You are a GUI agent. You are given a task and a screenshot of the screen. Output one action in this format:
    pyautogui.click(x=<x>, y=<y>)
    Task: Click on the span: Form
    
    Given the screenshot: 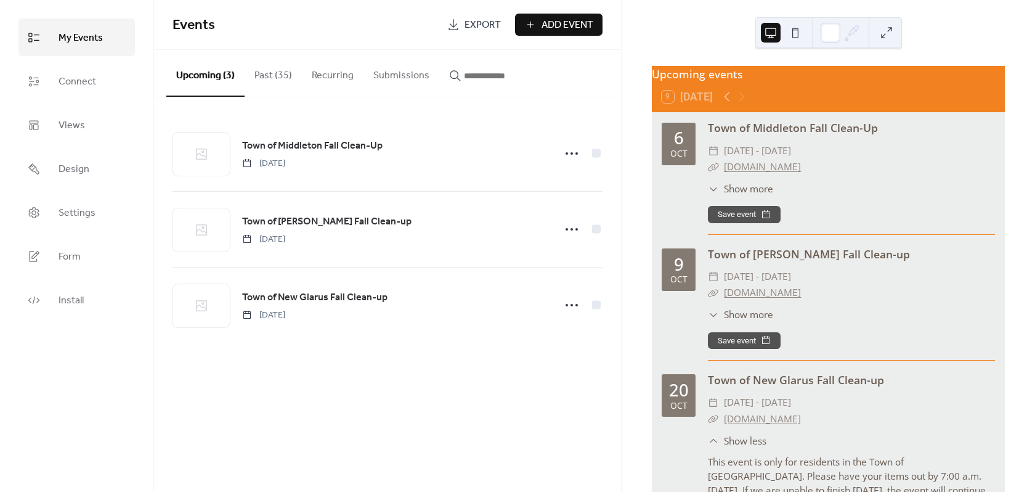 What is the action you would take?
    pyautogui.click(x=70, y=256)
    